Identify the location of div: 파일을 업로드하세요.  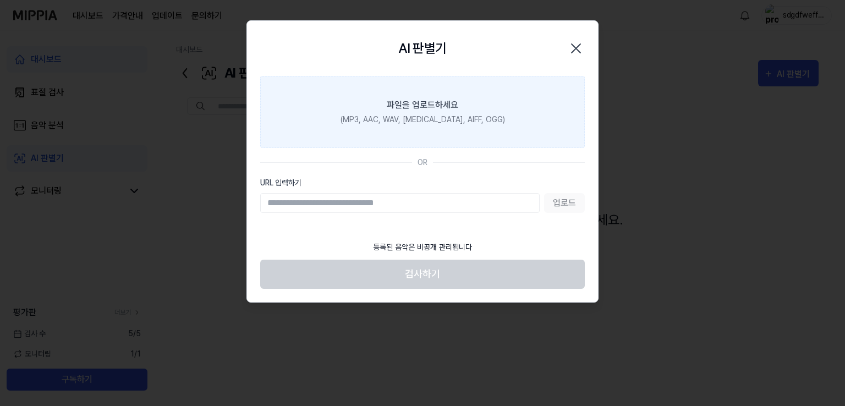
(423, 105).